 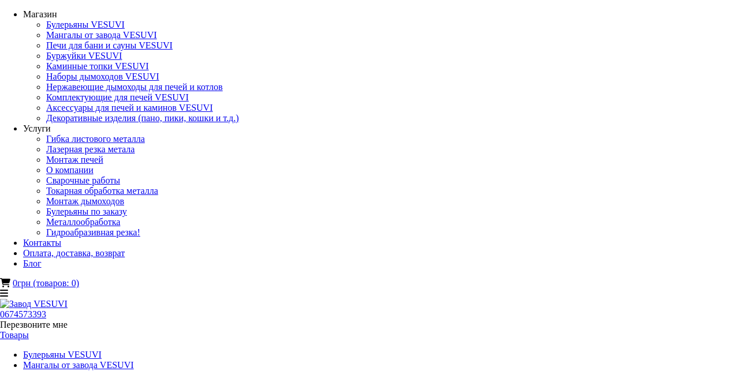 I want to click on a: Булерьяны по заказу, so click(x=87, y=211).